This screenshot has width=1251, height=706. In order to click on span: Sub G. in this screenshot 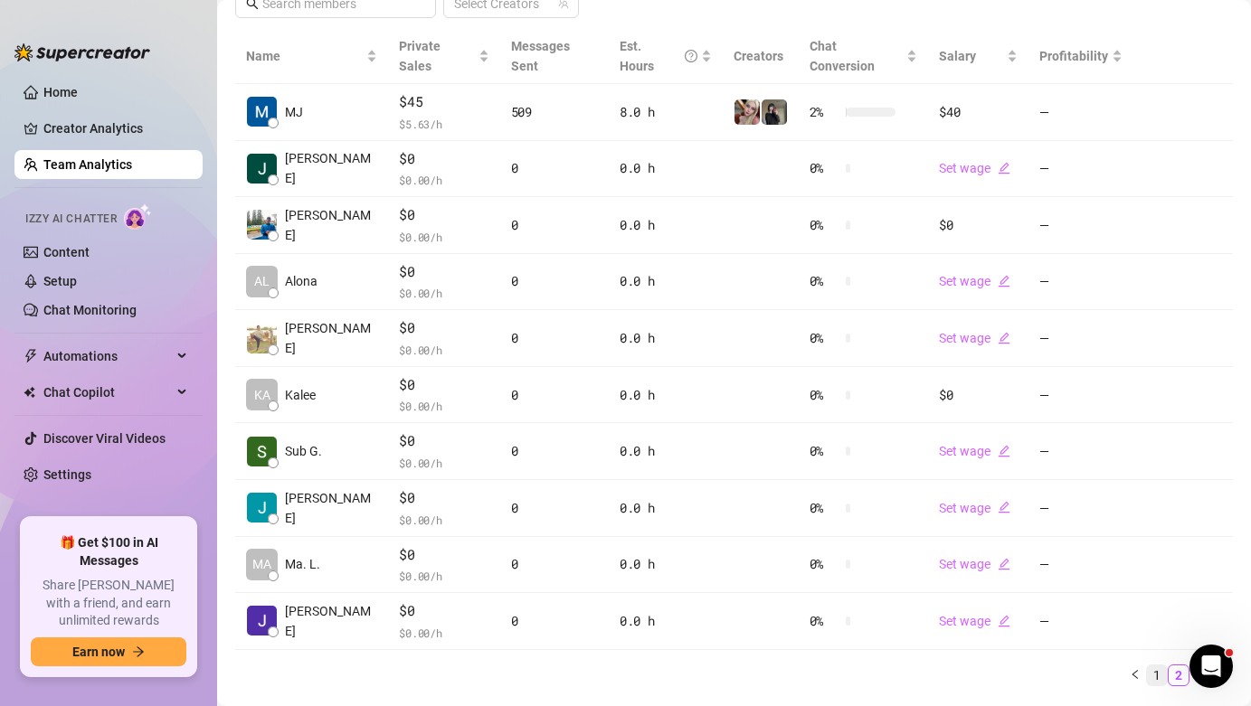, I will do `click(303, 451)`.